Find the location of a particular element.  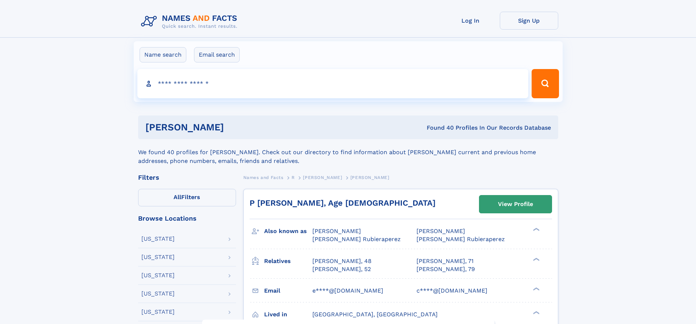

h3: Lived in is located at coordinates (288, 314).